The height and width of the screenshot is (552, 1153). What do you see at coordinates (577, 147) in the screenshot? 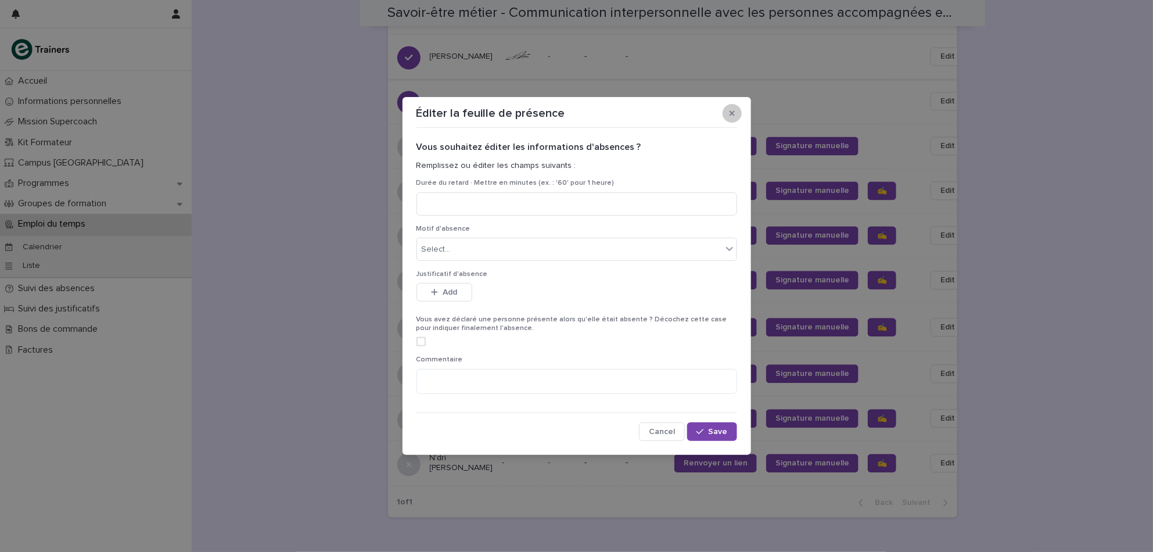
I see `h2: Vous souhaitez éditer les informations d'absences ?` at bounding box center [577, 147].